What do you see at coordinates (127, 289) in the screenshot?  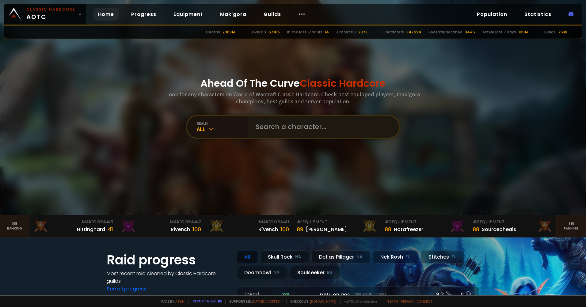 I see `a: See all progress` at bounding box center [127, 289].